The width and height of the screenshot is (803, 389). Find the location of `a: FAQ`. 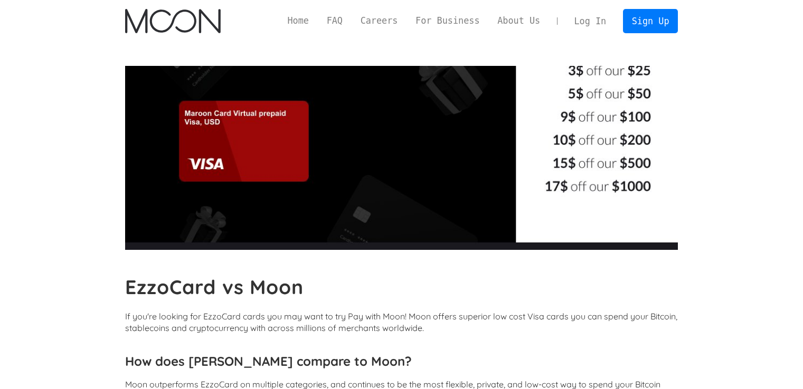

a: FAQ is located at coordinates (335, 21).